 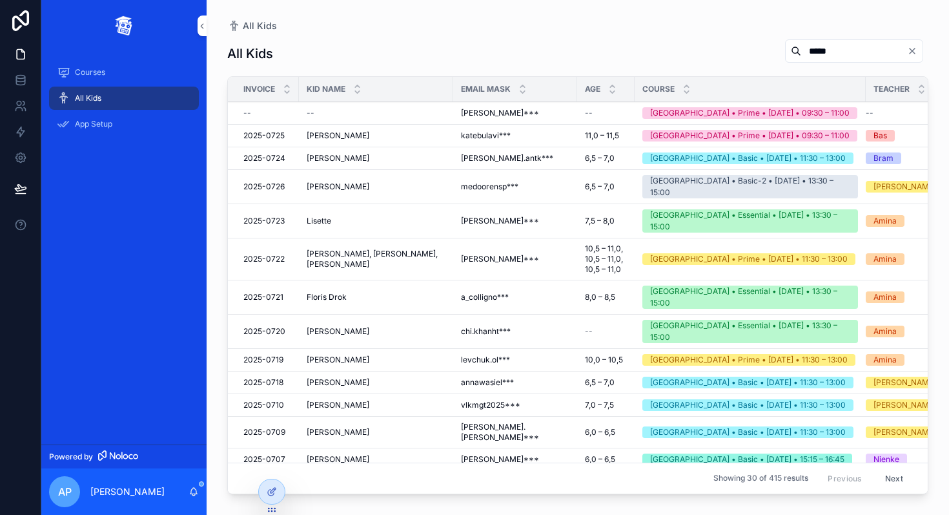 What do you see at coordinates (263, 405) in the screenshot?
I see `span: 2025-0710` at bounding box center [263, 405].